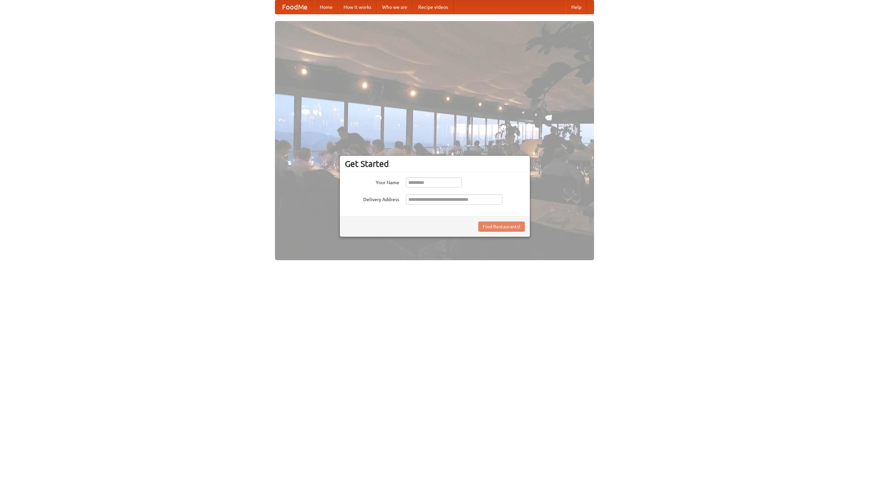 This screenshot has height=480, width=869. I want to click on a: Who we are, so click(395, 7).